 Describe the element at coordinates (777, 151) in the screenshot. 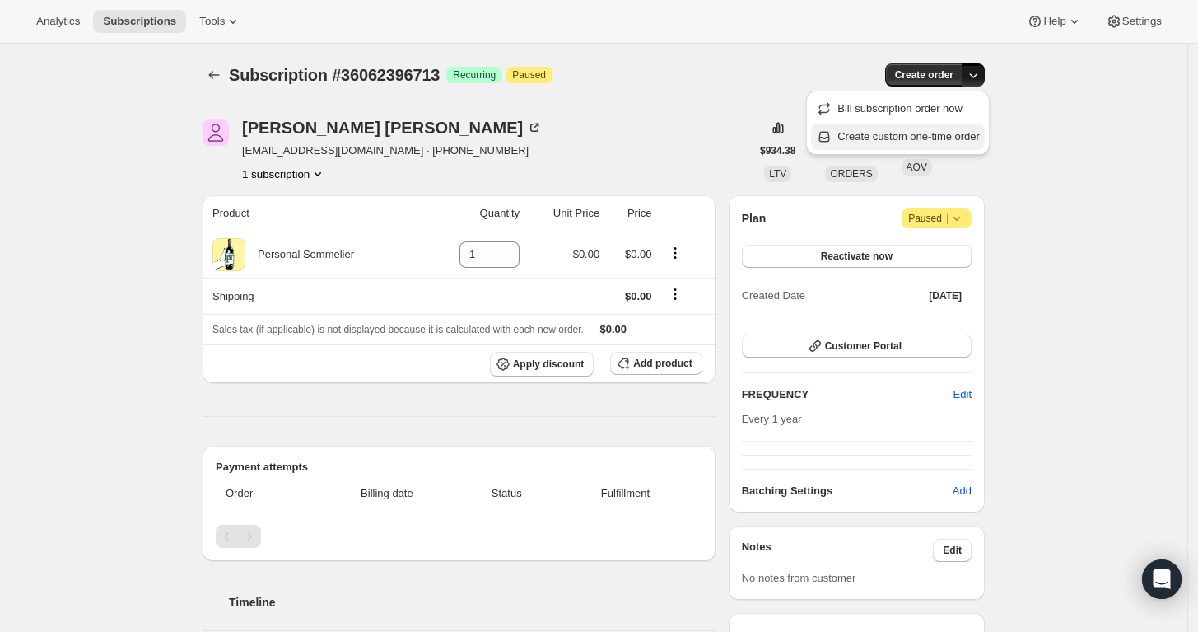

I see `span: $934.38` at that location.